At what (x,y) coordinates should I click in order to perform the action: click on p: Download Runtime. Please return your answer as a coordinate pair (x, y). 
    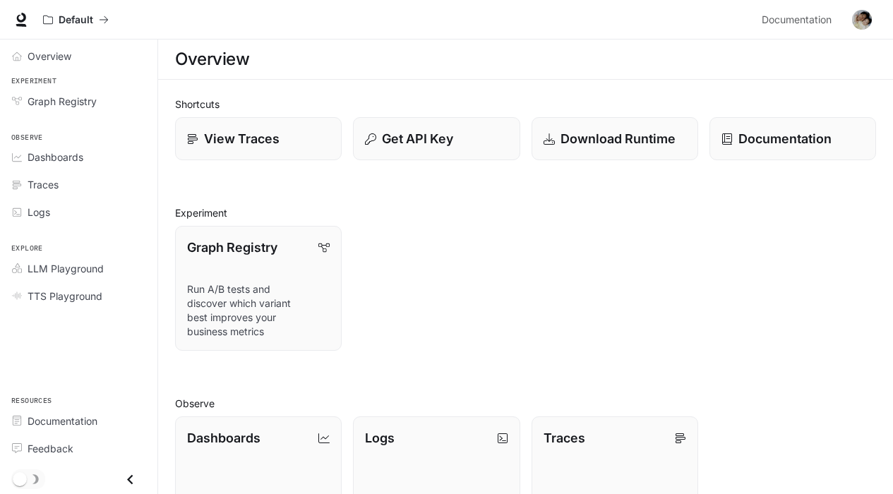
    Looking at the image, I should click on (618, 138).